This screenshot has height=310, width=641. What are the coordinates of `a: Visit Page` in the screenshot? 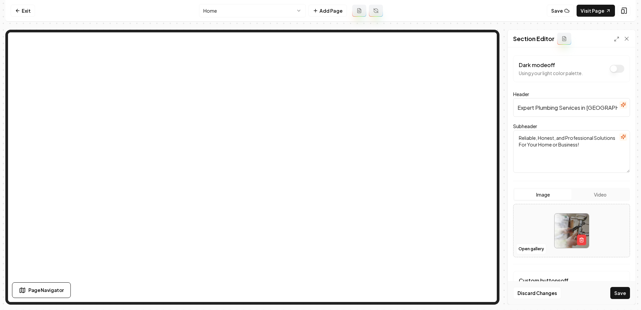 It's located at (595, 11).